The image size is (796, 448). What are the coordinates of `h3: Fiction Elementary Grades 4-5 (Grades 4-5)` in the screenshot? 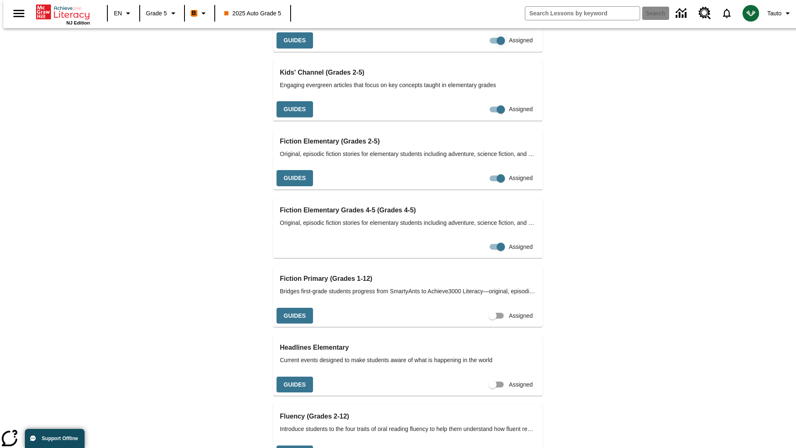 It's located at (408, 210).